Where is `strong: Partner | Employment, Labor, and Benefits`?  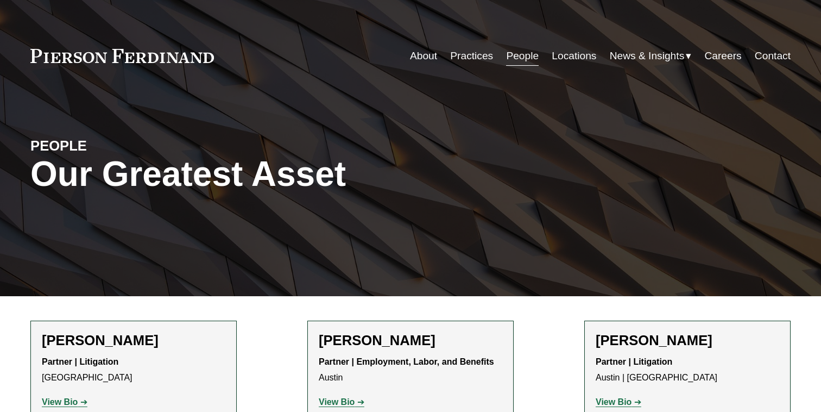
strong: Partner | Employment, Labor, and Benefits is located at coordinates (406, 361).